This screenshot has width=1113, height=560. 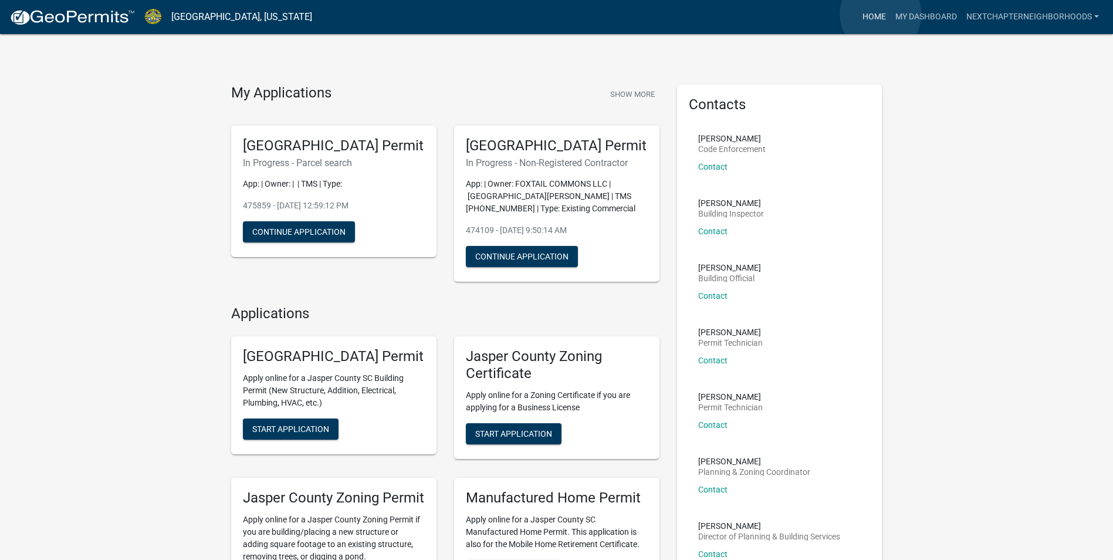 I want to click on a: My Dashboard, so click(x=926, y=17).